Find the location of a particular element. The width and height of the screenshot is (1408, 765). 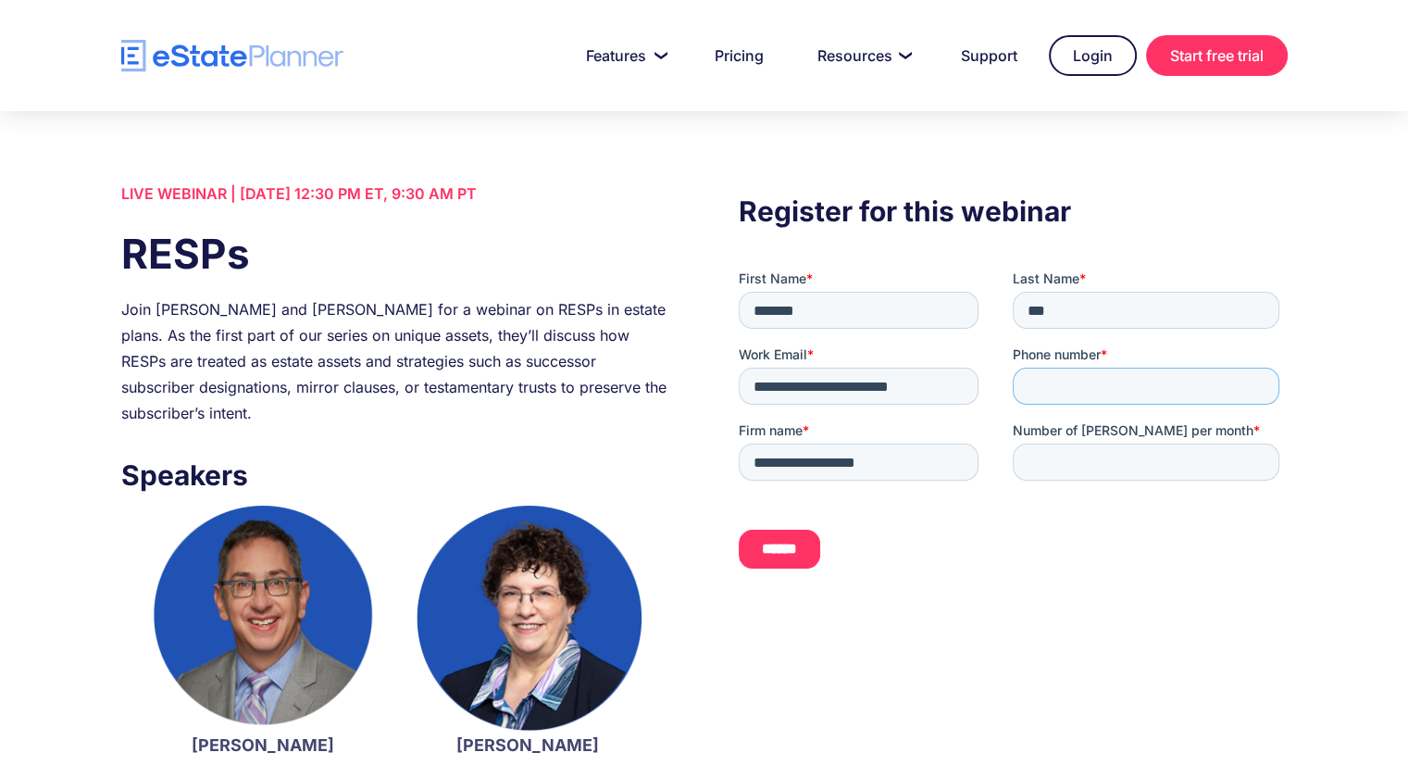

a: Login is located at coordinates (1093, 56).